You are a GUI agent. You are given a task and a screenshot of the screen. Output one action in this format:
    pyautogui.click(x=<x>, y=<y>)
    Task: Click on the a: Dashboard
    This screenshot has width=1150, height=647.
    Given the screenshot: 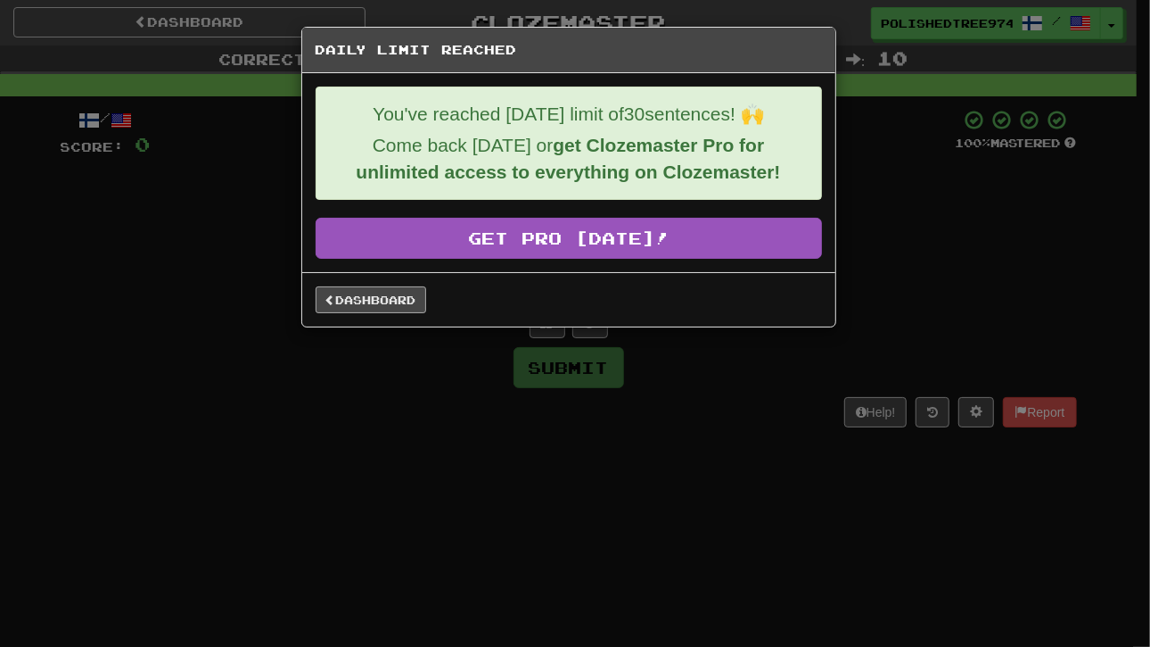 What is the action you would take?
    pyautogui.click(x=371, y=300)
    